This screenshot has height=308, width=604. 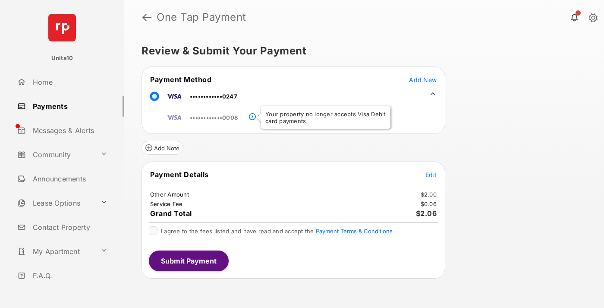 What do you see at coordinates (201, 17) in the screenshot?
I see `strong: One Tap Payment` at bounding box center [201, 17].